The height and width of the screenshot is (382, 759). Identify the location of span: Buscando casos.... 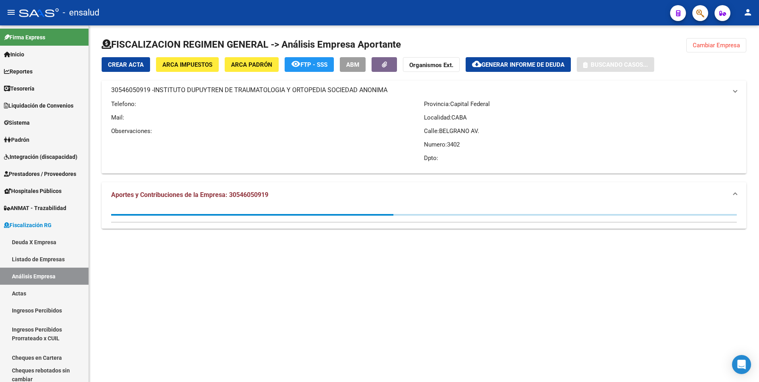
(619, 65).